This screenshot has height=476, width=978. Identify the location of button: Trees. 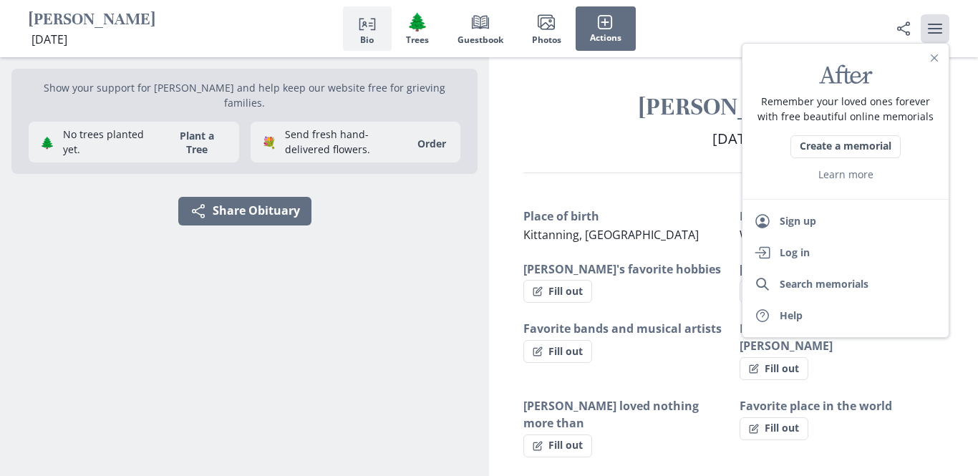
(417, 29).